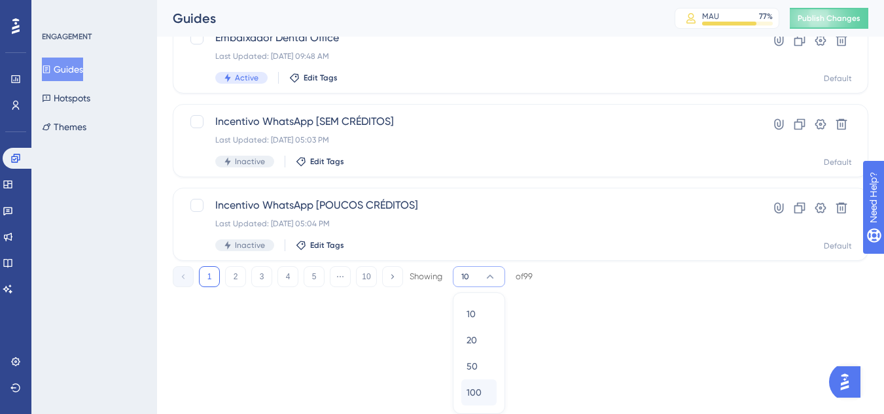  Describe the element at coordinates (62, 69) in the screenshot. I see `button: Guides` at that location.